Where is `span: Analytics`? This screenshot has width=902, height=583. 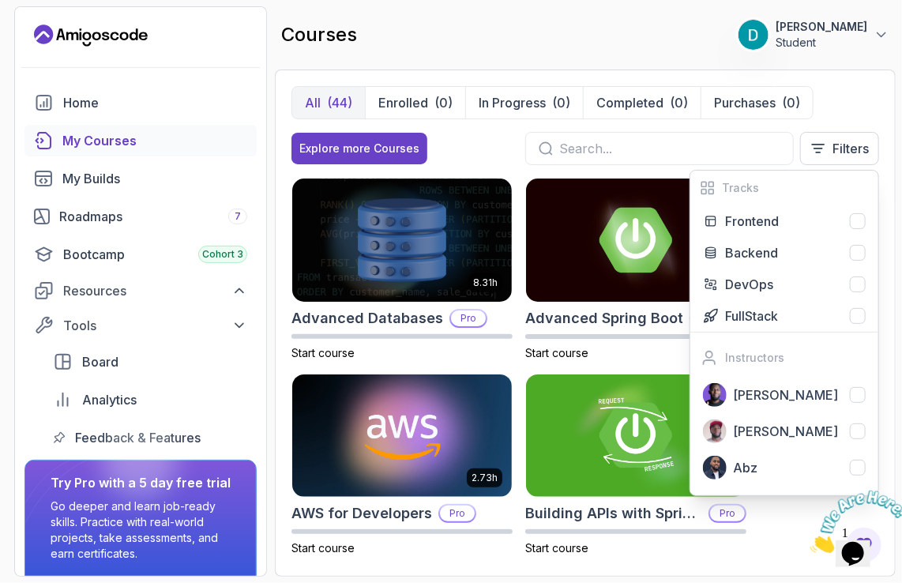
span: Analytics is located at coordinates (109, 400).